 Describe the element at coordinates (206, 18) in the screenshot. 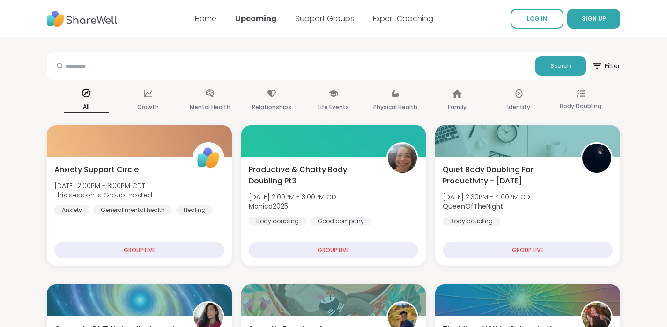

I see `a: Home` at that location.